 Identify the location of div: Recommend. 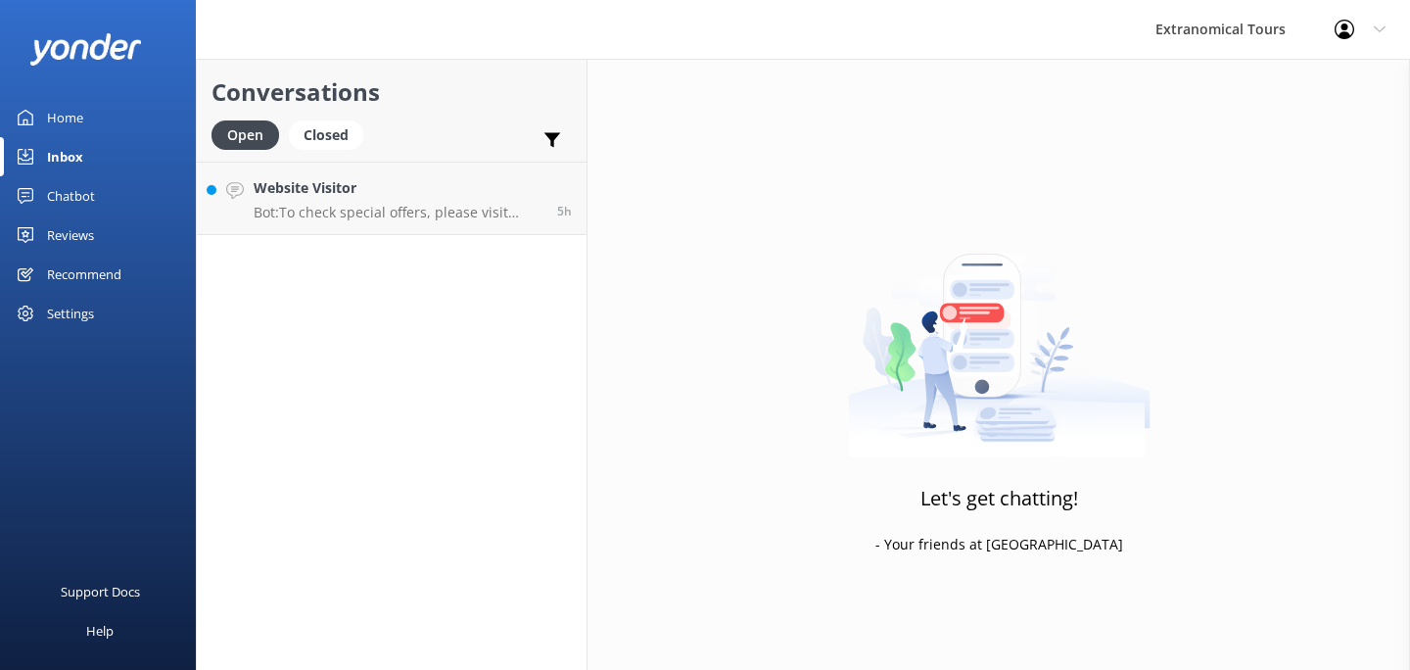
(84, 274).